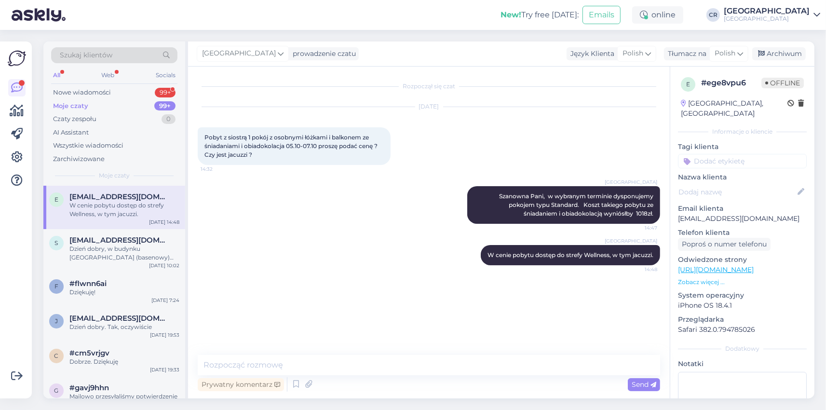  What do you see at coordinates (56, 355) in the screenshot?
I see `span: c` at bounding box center [56, 355].